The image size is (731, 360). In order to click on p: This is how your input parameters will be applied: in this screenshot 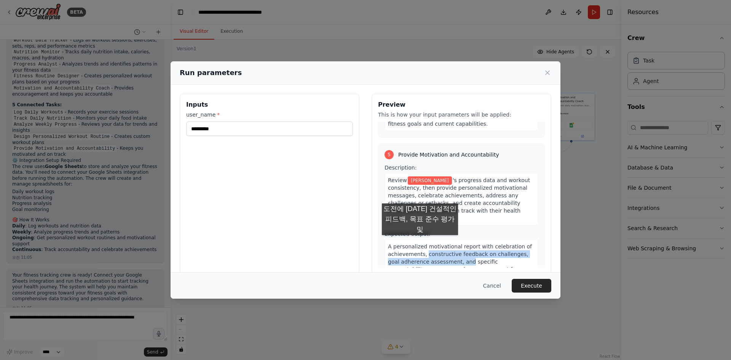, I will do `click(461, 115)`.